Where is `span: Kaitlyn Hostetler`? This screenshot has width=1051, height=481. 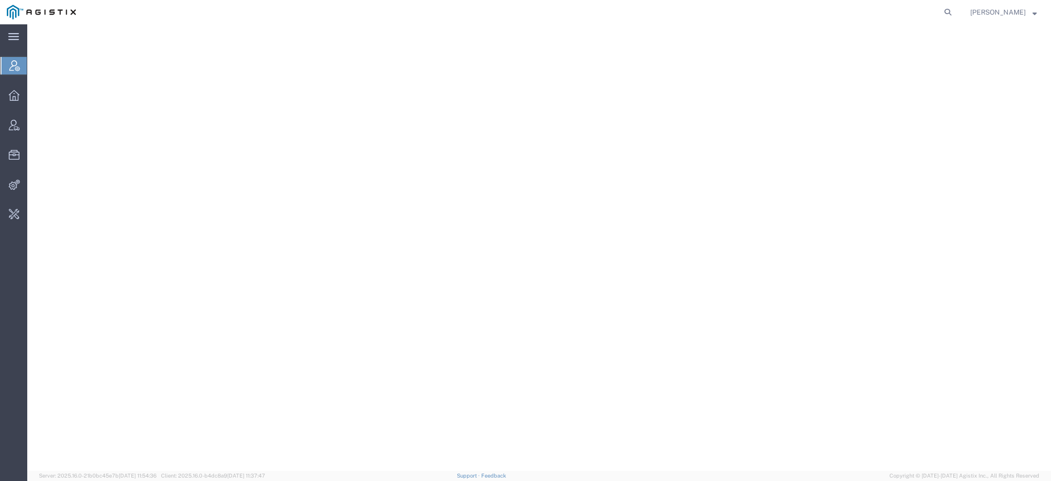
span: Kaitlyn Hostetler is located at coordinates (998, 12).